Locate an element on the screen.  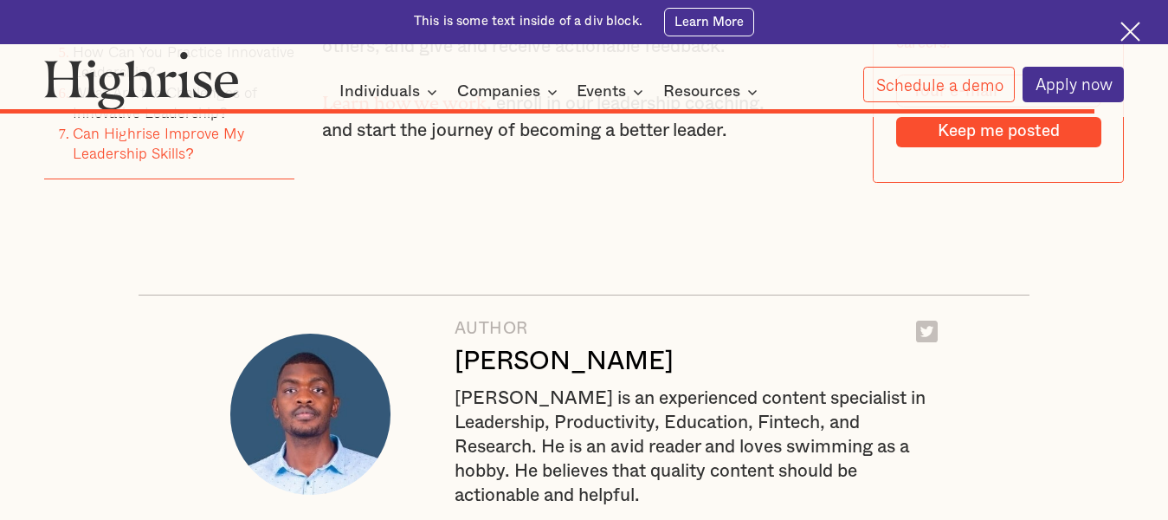
img: Twitter logo is located at coordinates (927, 331).